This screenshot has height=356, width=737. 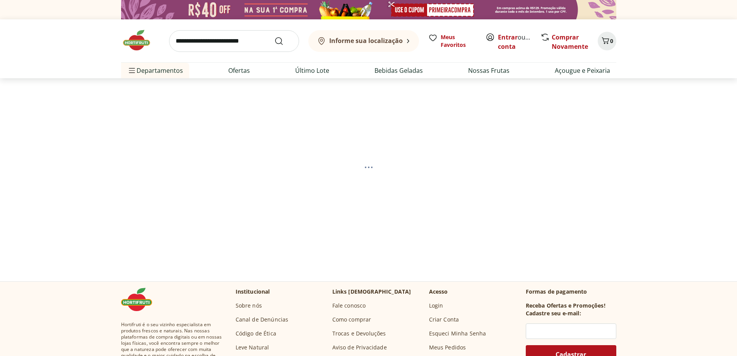 I want to click on span: ou, so click(x=515, y=42).